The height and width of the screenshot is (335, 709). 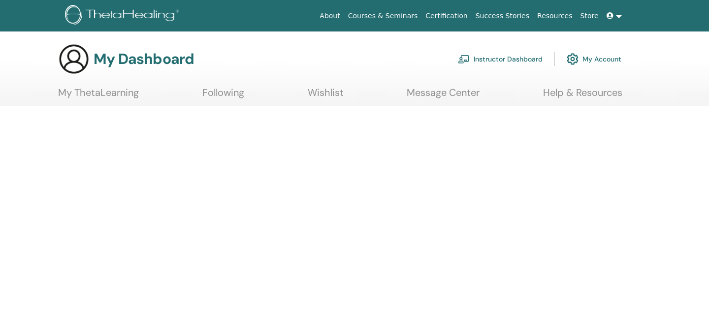 I want to click on a: Message Center, so click(x=443, y=96).